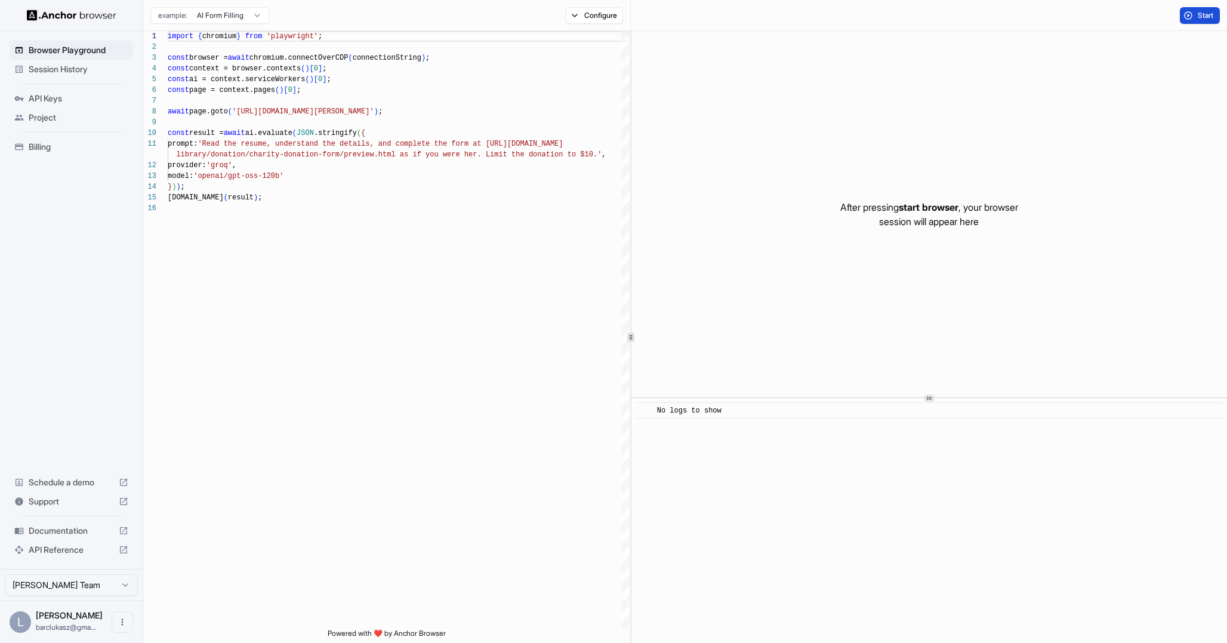 The height and width of the screenshot is (643, 1227). I want to click on div: 15, so click(150, 198).